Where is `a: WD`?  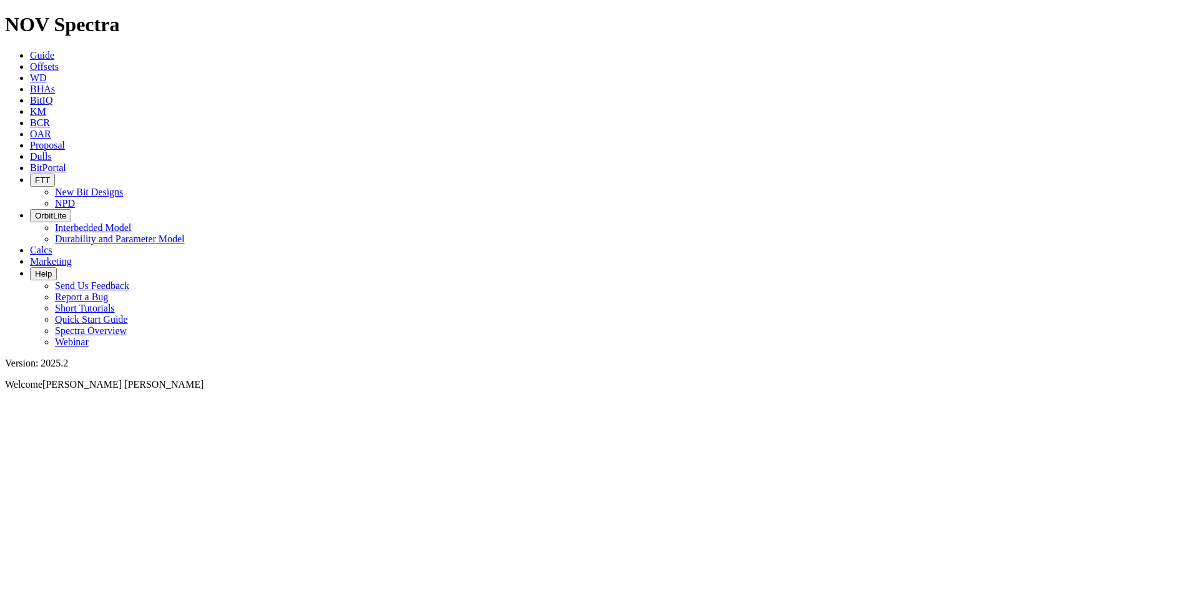
a: WD is located at coordinates (38, 77).